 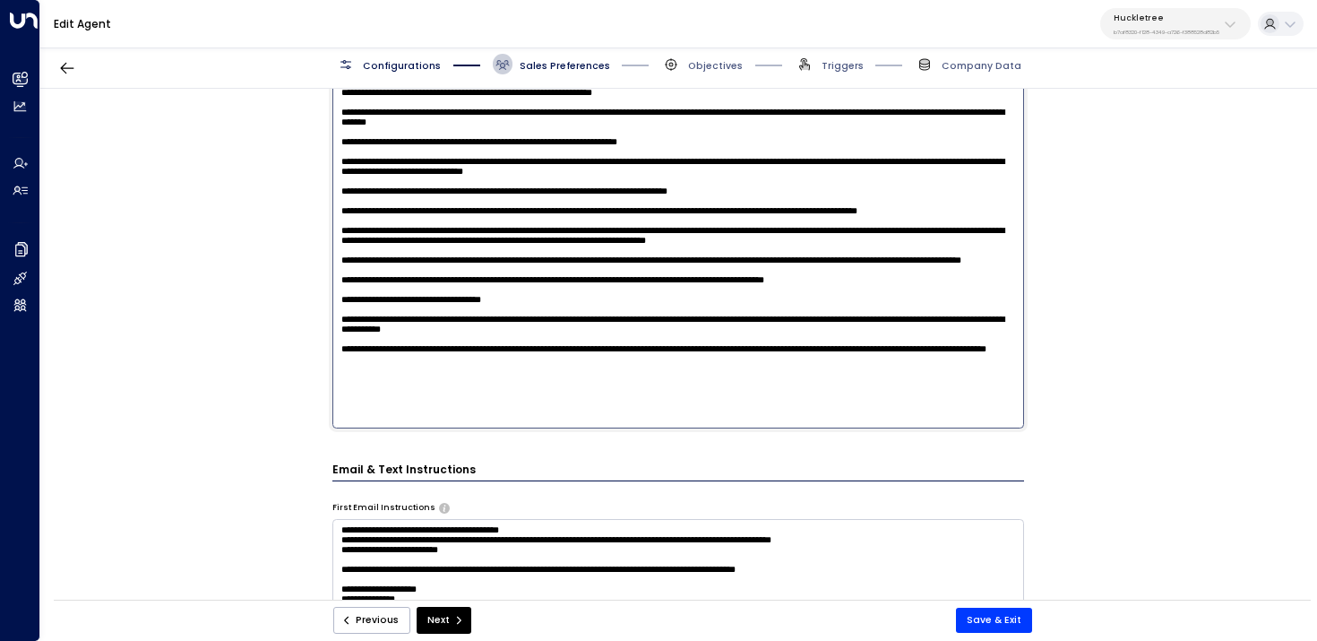 I want to click on button: Previous, so click(x=372, y=620).